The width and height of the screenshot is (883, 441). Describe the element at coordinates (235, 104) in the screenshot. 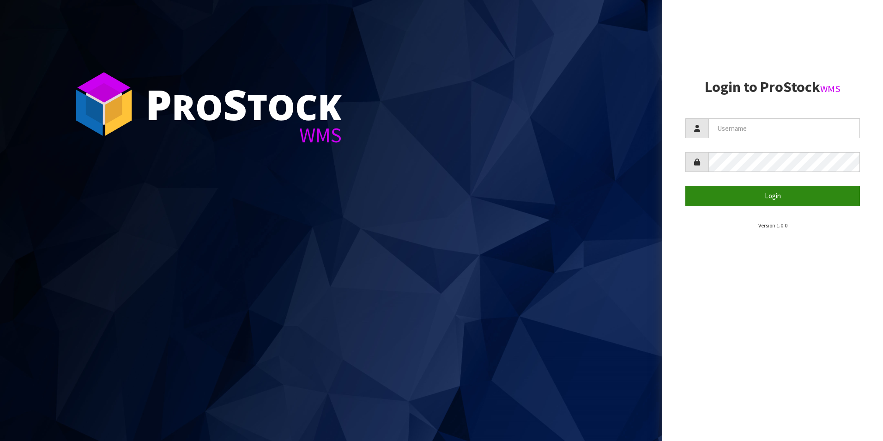

I see `span: S` at that location.